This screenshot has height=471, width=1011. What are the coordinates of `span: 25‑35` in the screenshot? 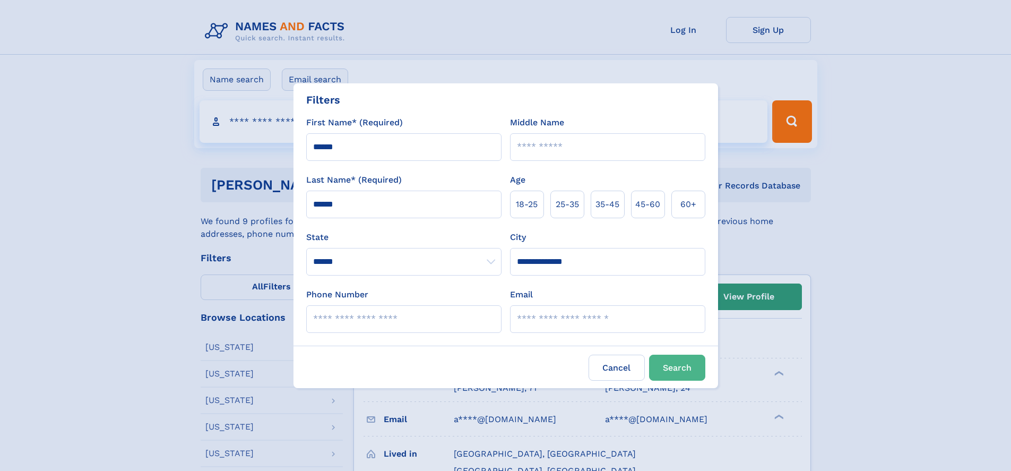 It's located at (568, 204).